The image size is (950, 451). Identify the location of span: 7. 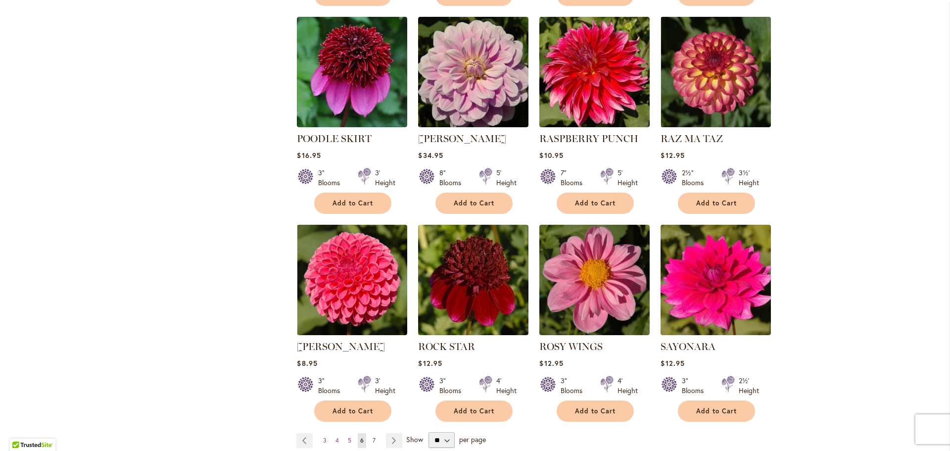
(374, 440).